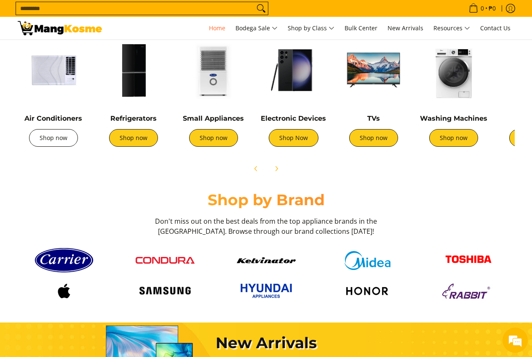 Image resolution: width=532 pixels, height=357 pixels. Describe the element at coordinates (312, 28) in the screenshot. I see `nav: Main Menu` at that location.